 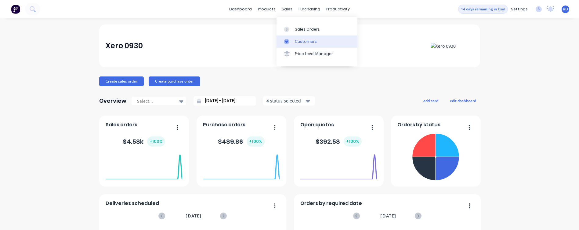 I want to click on img: Xero 0930, so click(x=443, y=46).